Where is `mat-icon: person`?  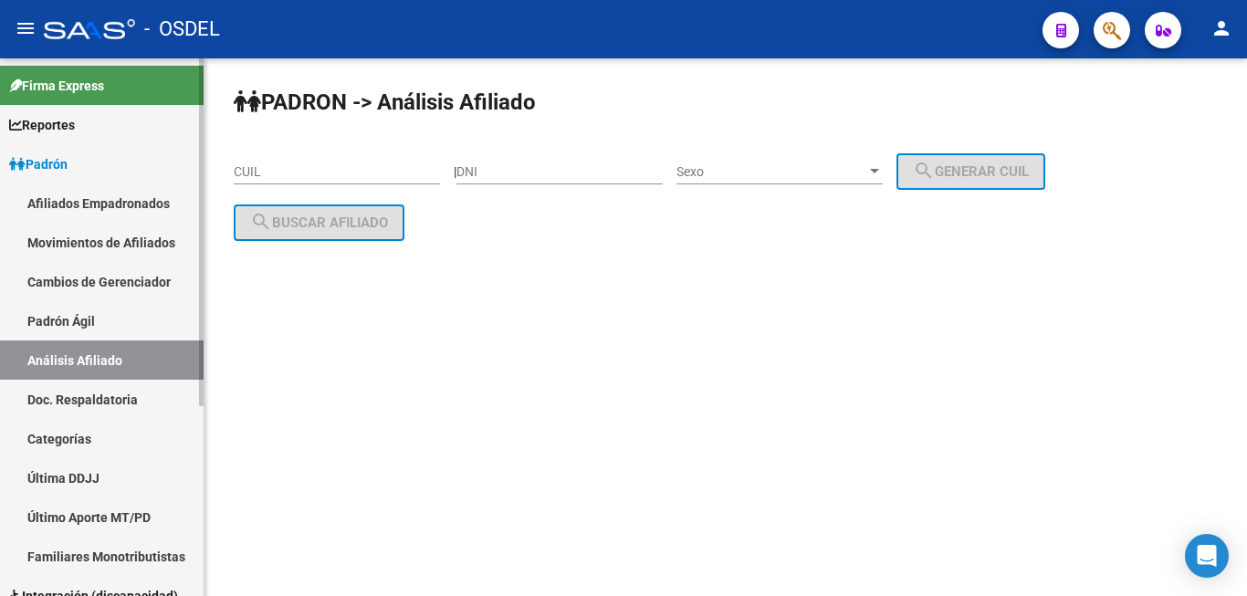
mat-icon: person is located at coordinates (1222, 28).